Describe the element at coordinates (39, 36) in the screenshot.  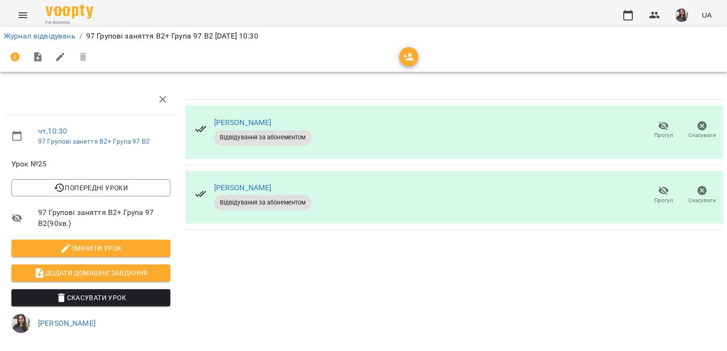
I see `a: Журнал відвідувань` at that location.